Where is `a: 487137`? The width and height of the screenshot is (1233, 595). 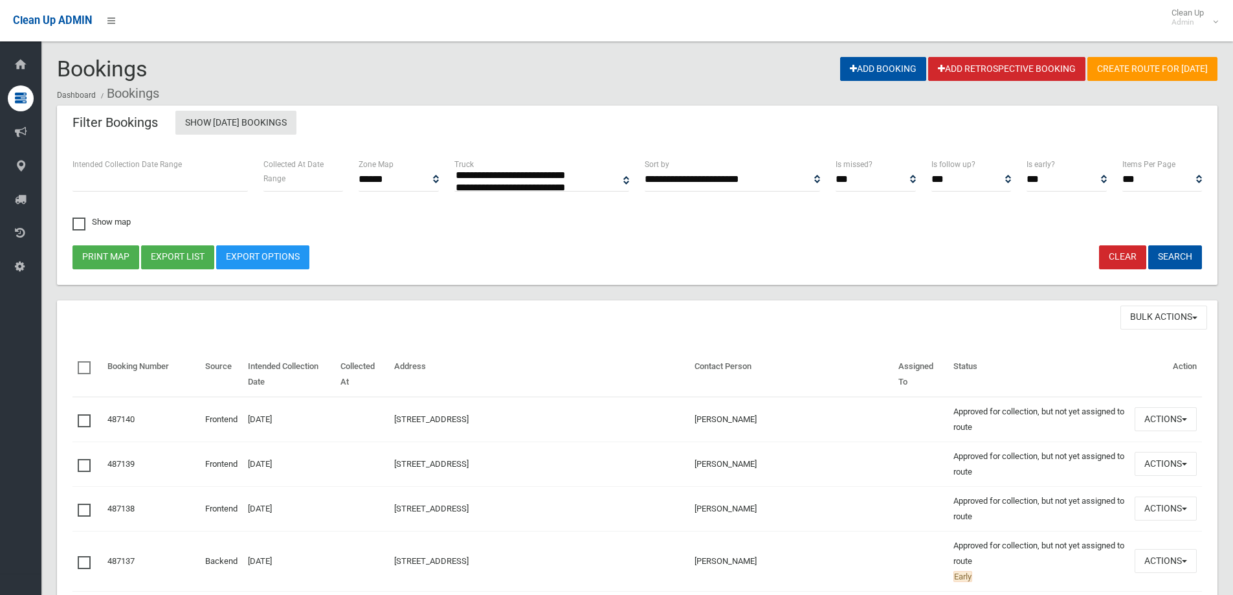 a: 487137 is located at coordinates (121, 561).